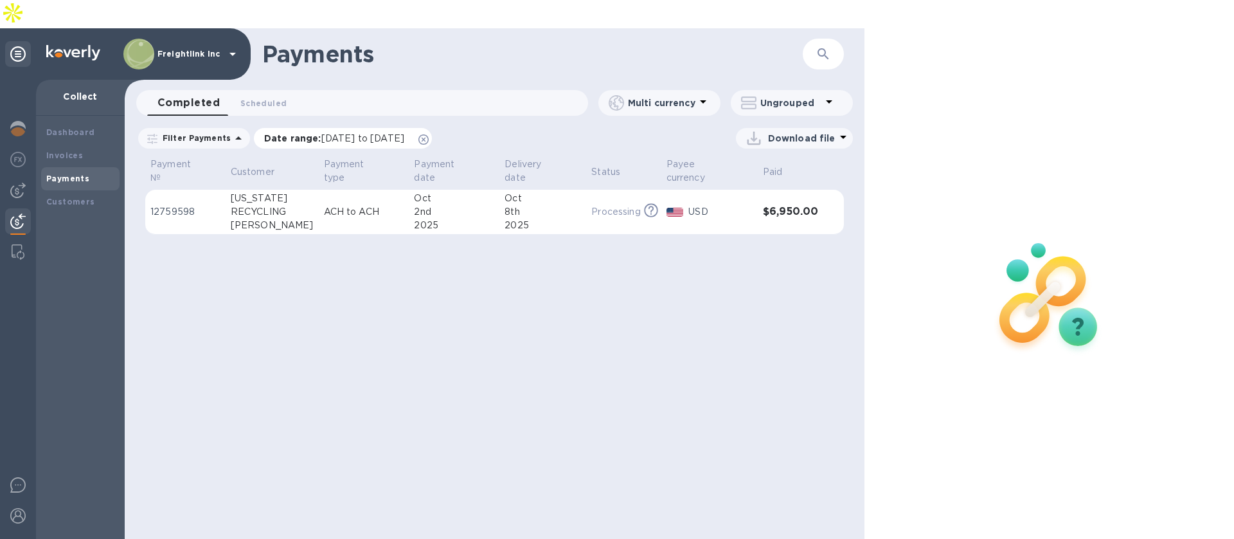 The height and width of the screenshot is (539, 1234). What do you see at coordinates (18, 54) in the screenshot?
I see `div: Unpin categories` at bounding box center [18, 54].